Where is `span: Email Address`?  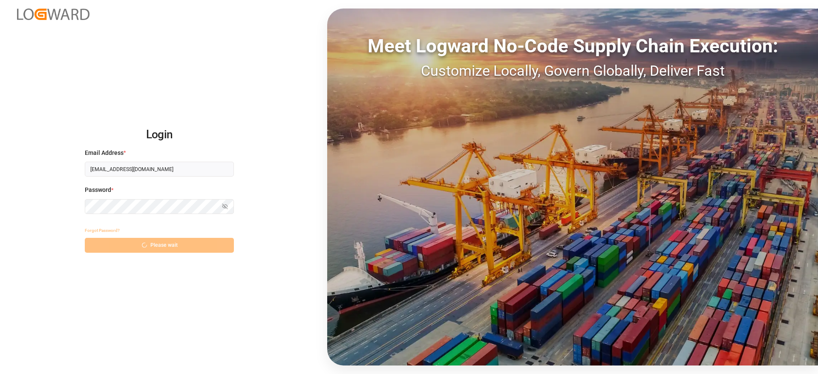 span: Email Address is located at coordinates (104, 153).